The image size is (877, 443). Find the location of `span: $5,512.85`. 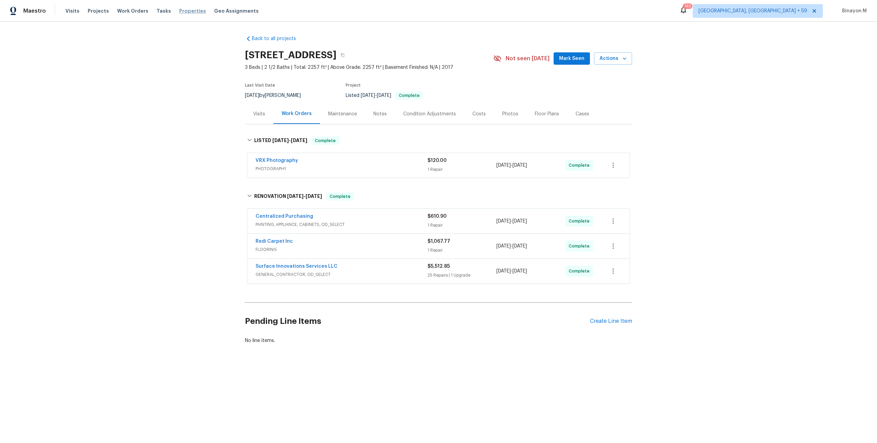

span: $5,512.85 is located at coordinates (438, 266).